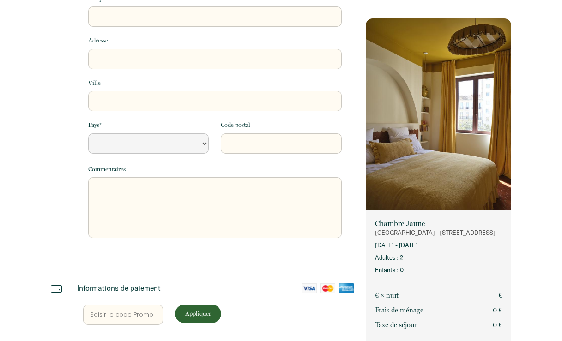  What do you see at coordinates (328, 288) in the screenshot?
I see `img: mastercard` at bounding box center [328, 288].